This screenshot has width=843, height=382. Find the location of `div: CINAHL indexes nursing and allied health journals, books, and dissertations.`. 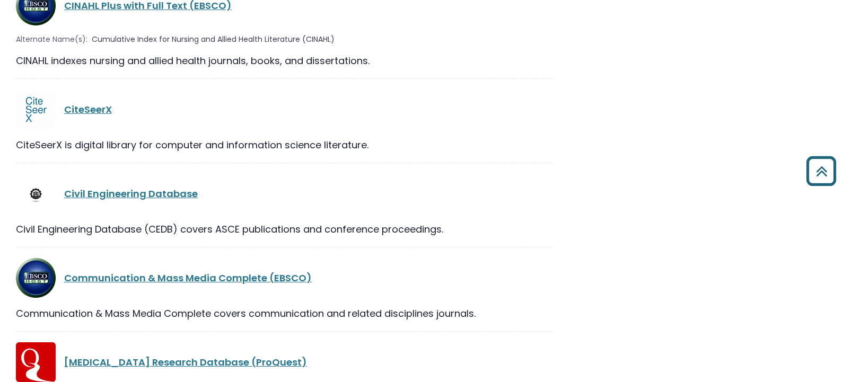

div: CINAHL indexes nursing and allied health journals, books, and dissertations. is located at coordinates (284, 60).